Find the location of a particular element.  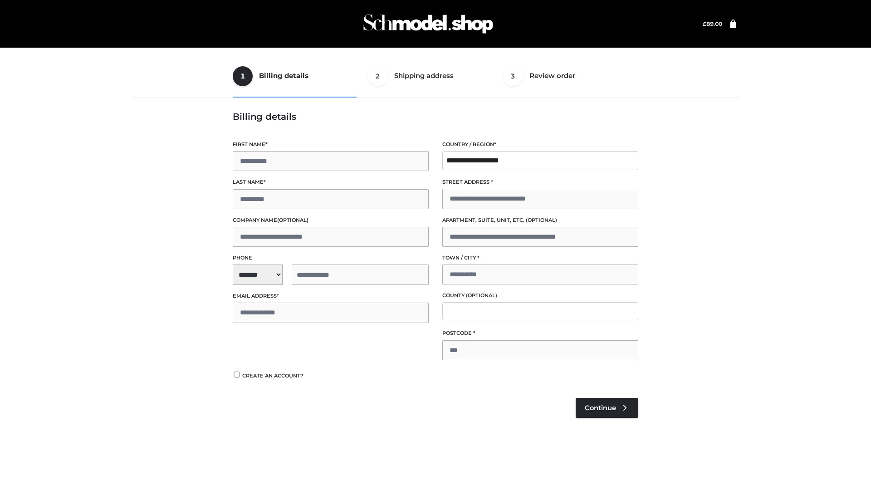

input: Create an account? is located at coordinates (237, 374).